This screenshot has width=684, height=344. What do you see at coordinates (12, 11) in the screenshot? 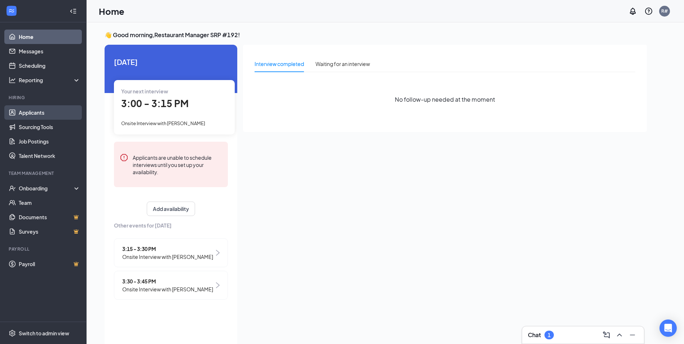
I see `svg: WorkstreamLogo` at bounding box center [12, 11].